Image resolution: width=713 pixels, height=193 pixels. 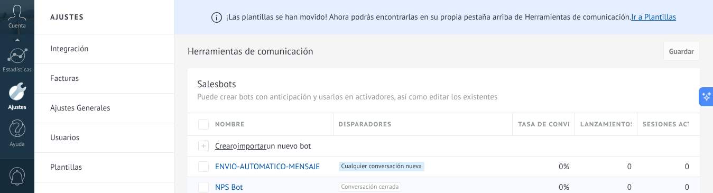 What do you see at coordinates (230, 124) in the screenshot?
I see `span: Nombre` at bounding box center [230, 124].